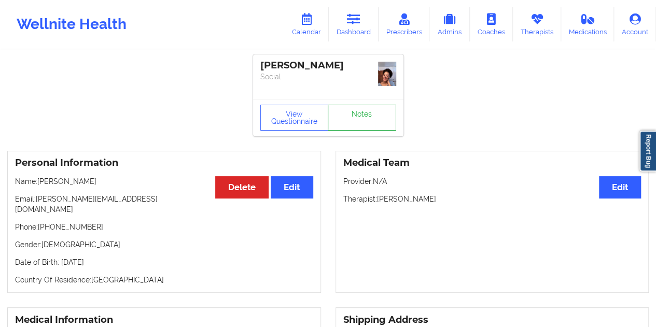 This screenshot has height=327, width=656. What do you see at coordinates (164, 163) in the screenshot?
I see `h3: Personal Information` at bounding box center [164, 163].